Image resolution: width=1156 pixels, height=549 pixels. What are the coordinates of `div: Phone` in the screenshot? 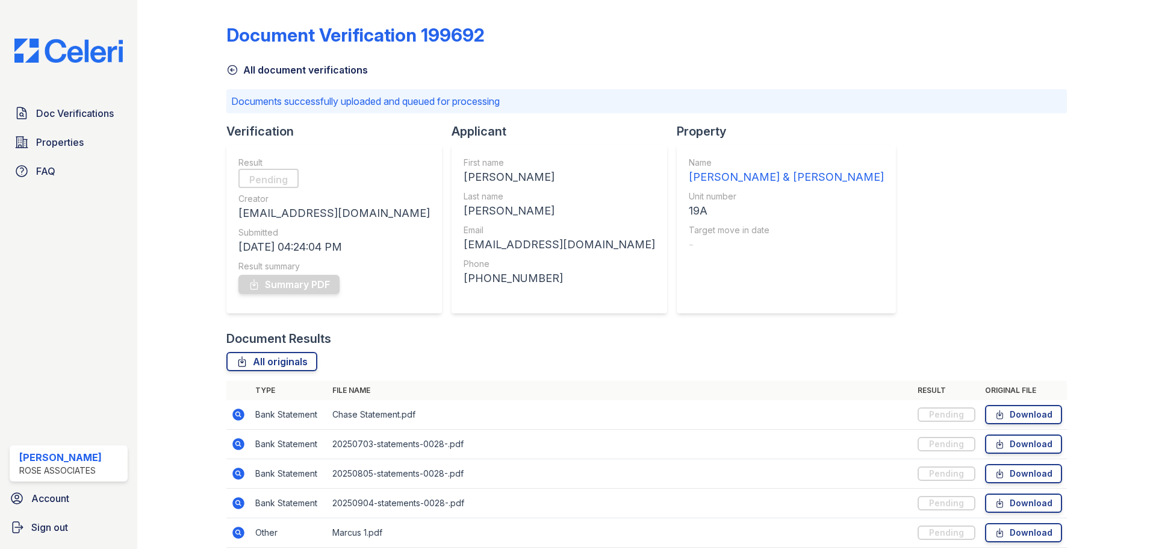 It's located at (559, 264).